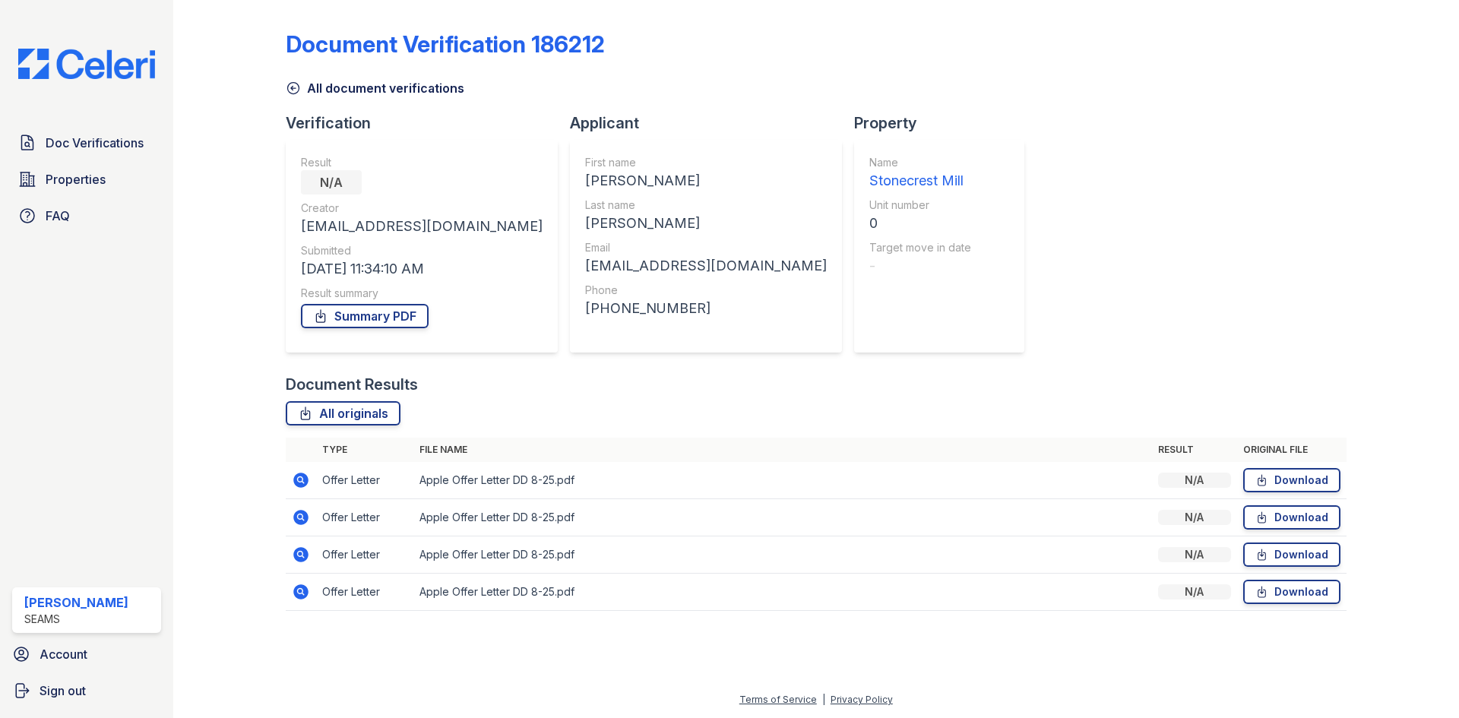  I want to click on div: Verification, so click(428, 123).